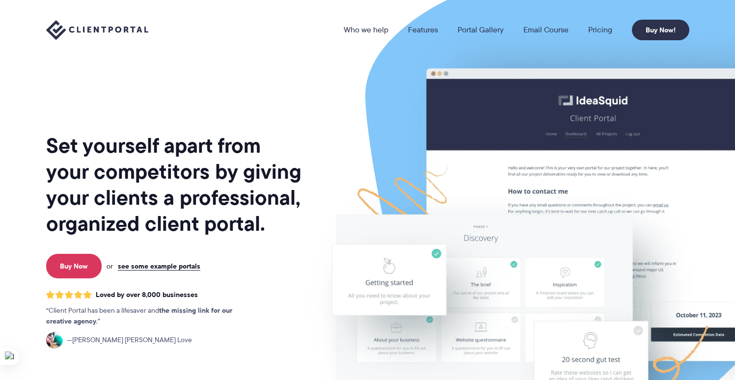 This screenshot has height=380, width=735. I want to click on a: Email Course, so click(546, 30).